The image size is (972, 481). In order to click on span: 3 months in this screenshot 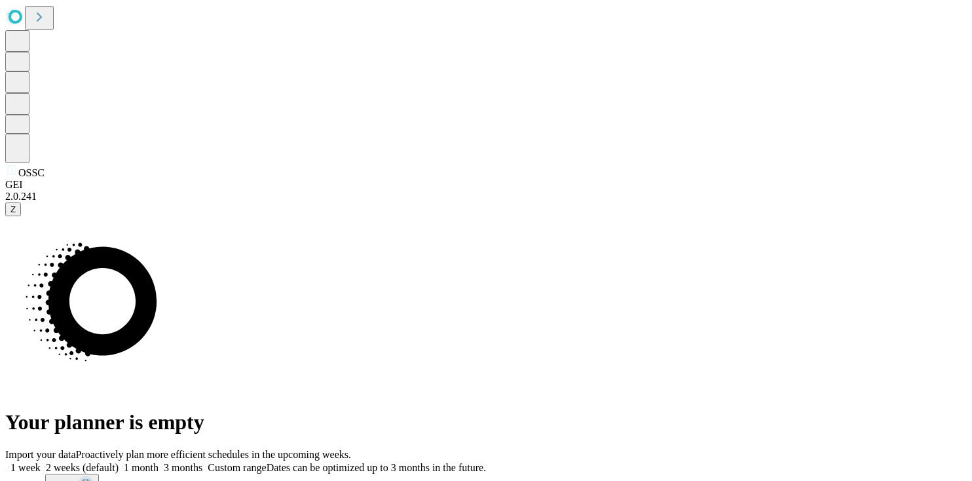, I will do `click(183, 467)`.